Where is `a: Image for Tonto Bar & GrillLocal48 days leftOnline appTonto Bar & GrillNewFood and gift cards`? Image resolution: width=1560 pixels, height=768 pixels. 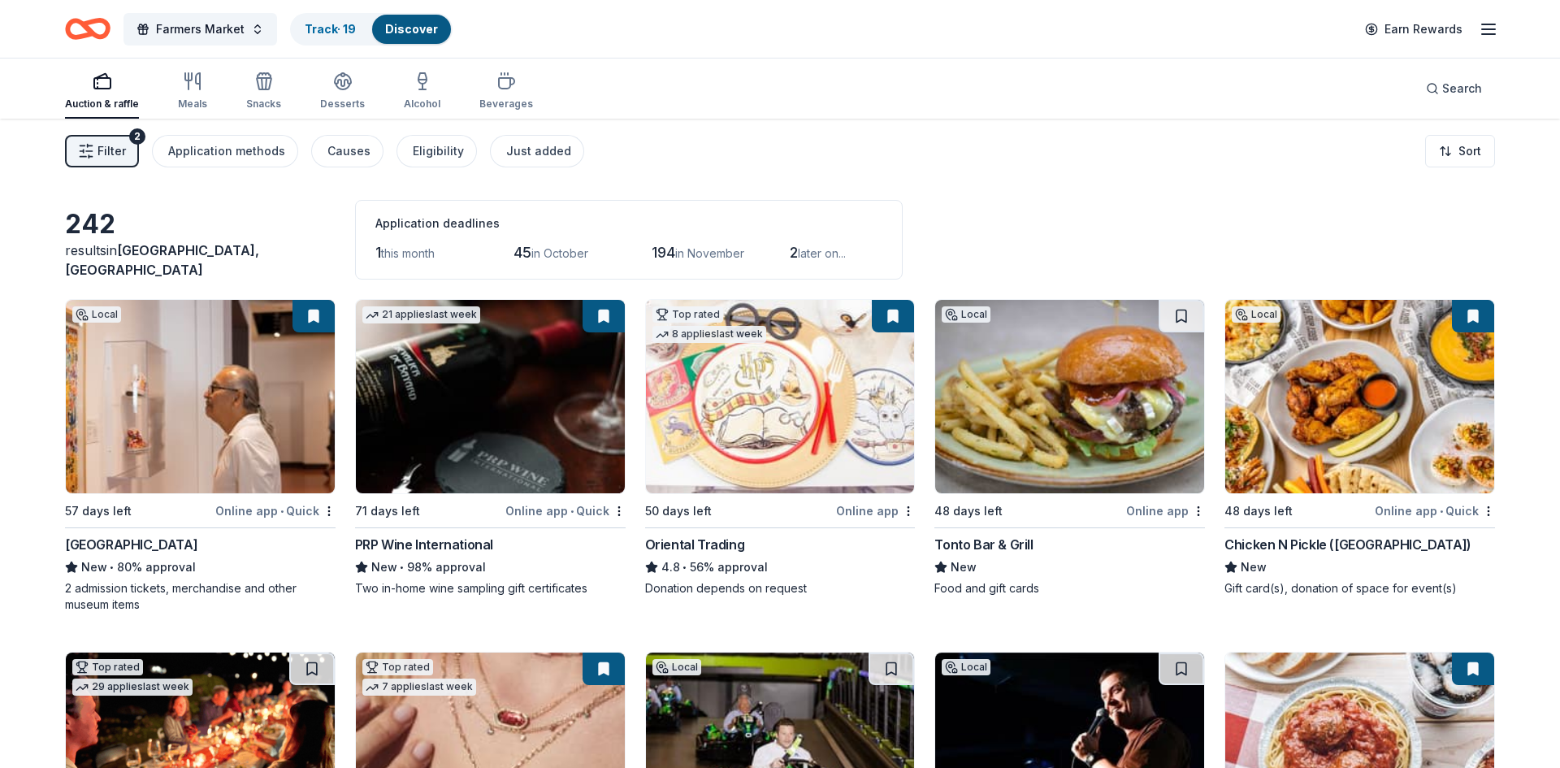 a: Image for Tonto Bar & GrillLocal48 days leftOnline appTonto Bar & GrillNewFood and gift cards is located at coordinates (1069, 448).